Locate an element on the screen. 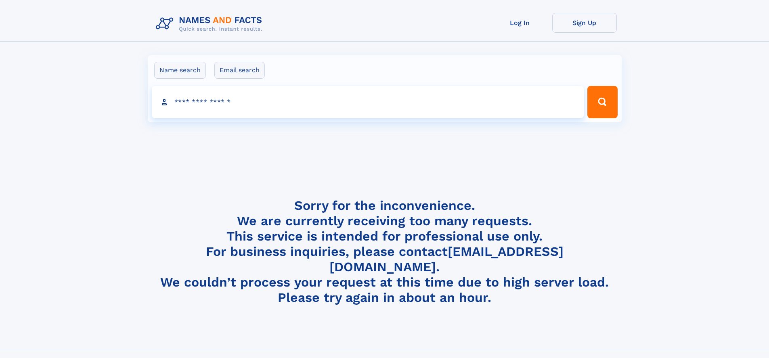  label: Email search is located at coordinates (239, 70).